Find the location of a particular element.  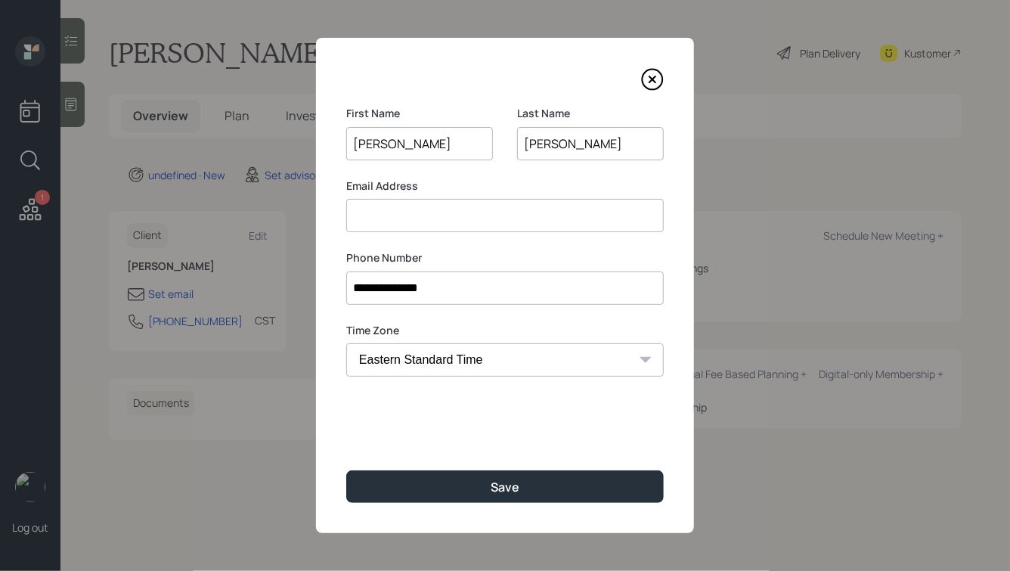

label: Time Zone is located at coordinates (505, 330).